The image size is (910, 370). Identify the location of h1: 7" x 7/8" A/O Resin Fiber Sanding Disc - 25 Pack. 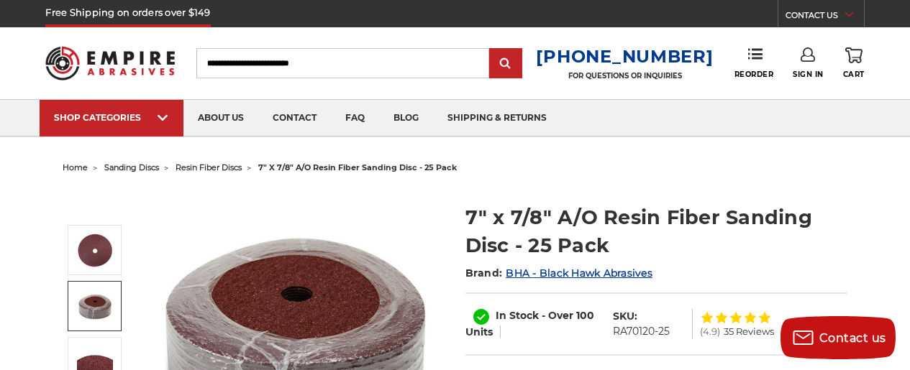
(656, 232).